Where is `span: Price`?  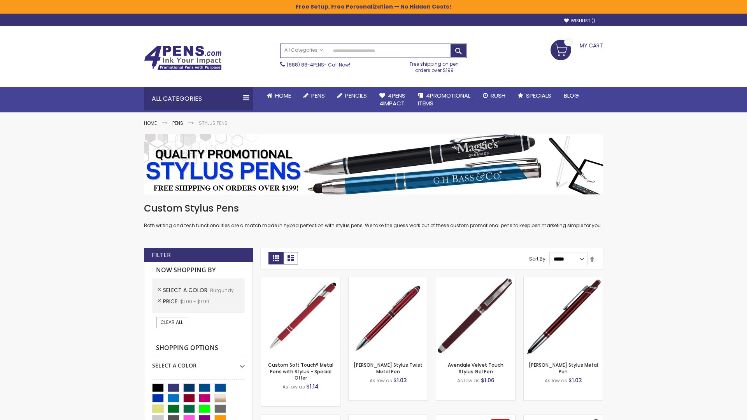 span: Price is located at coordinates (171, 301).